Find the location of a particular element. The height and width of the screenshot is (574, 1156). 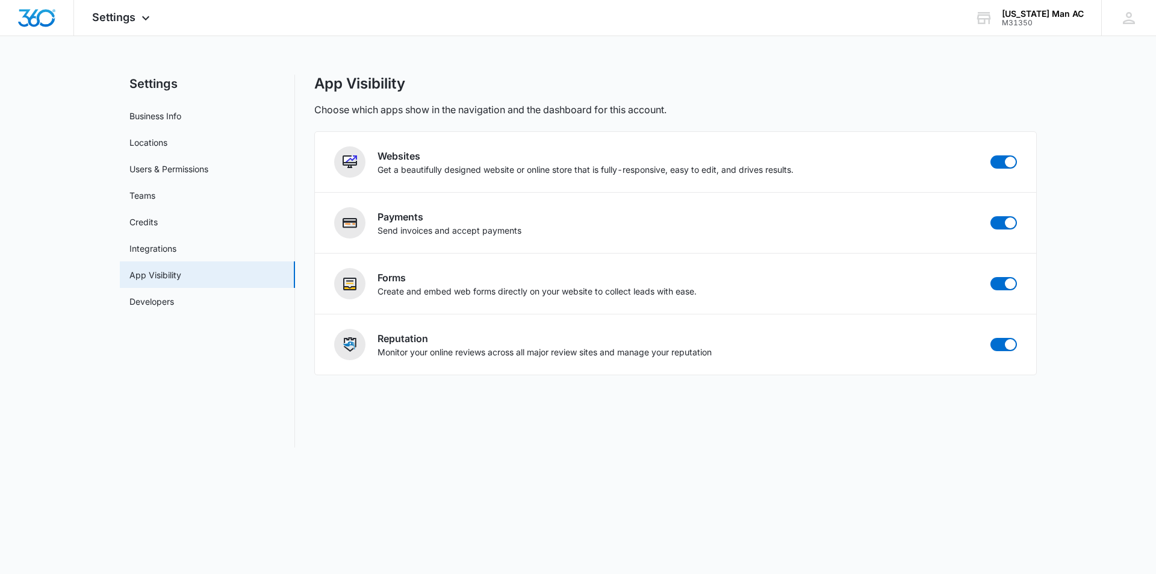

p: Monitor your online reviews across all major review sites and manage your reputation is located at coordinates (544, 351).